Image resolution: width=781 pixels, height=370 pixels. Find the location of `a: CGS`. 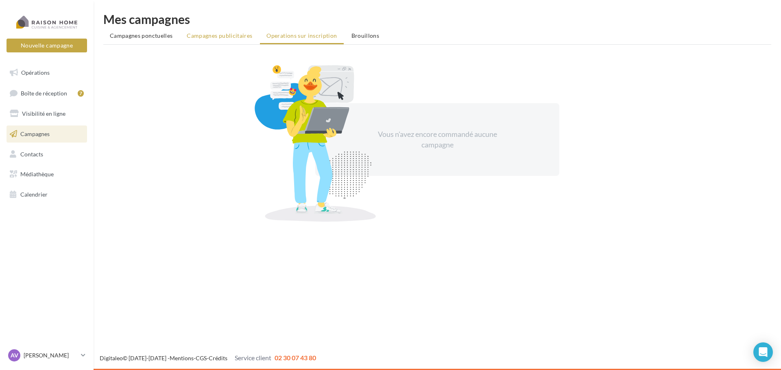

a: CGS is located at coordinates (201, 358).